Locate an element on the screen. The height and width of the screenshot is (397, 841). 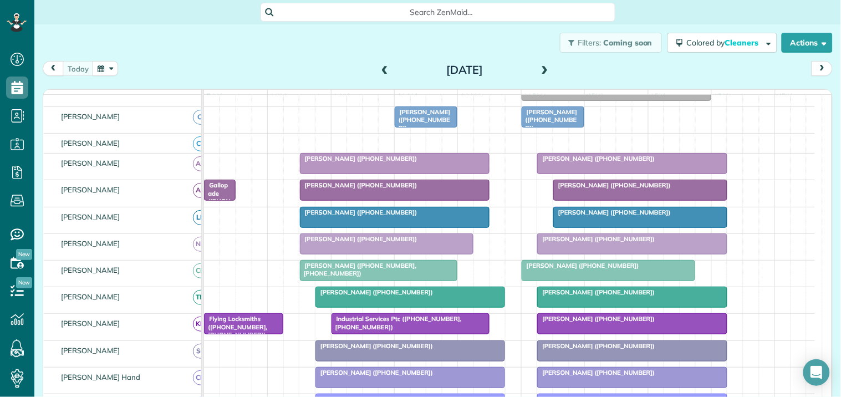
span: 1pm is located at coordinates (594, 96).